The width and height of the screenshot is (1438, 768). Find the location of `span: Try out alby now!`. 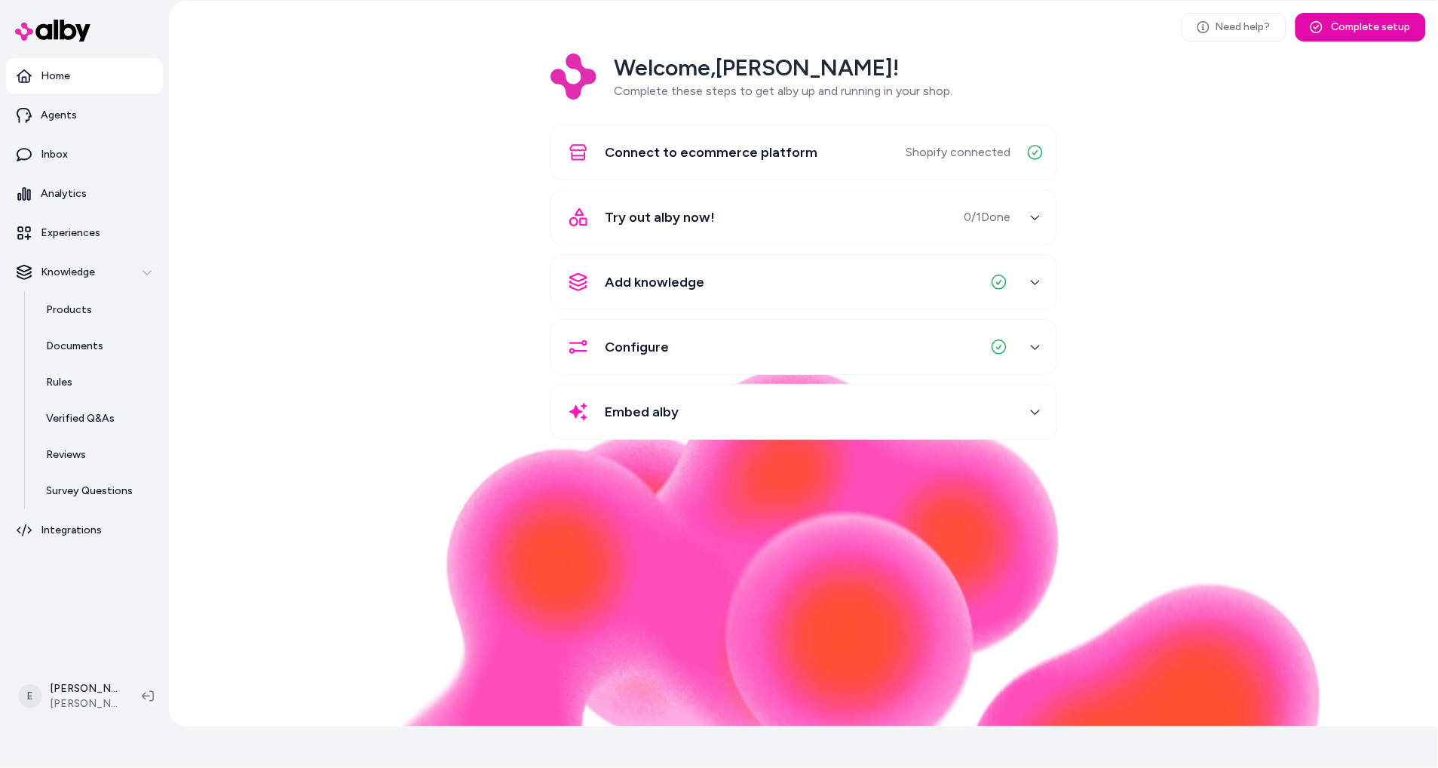

span: Try out alby now! is located at coordinates (661, 217).